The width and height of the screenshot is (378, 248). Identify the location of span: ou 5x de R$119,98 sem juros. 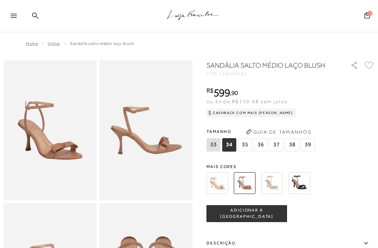
(247, 101).